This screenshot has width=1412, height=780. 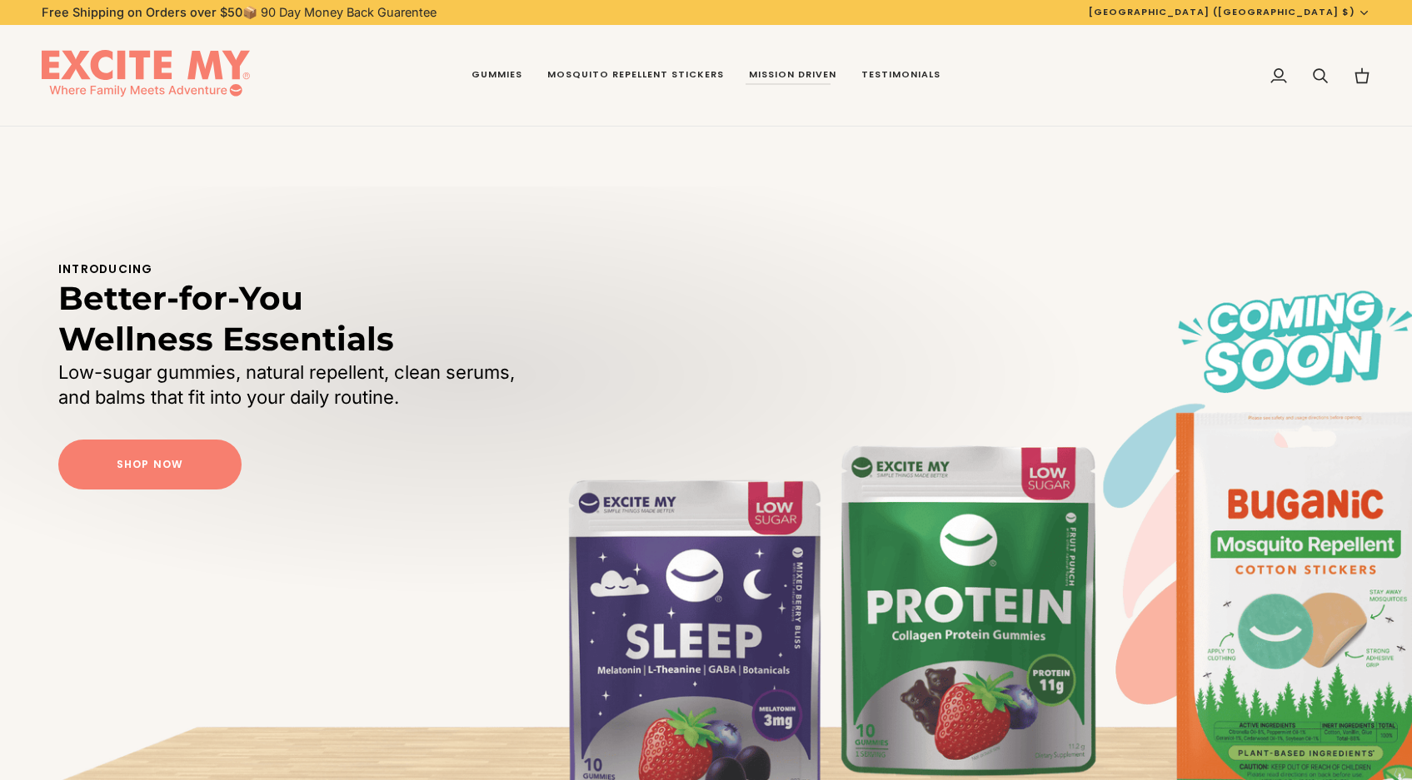 I want to click on div: Gummies, so click(x=496, y=76).